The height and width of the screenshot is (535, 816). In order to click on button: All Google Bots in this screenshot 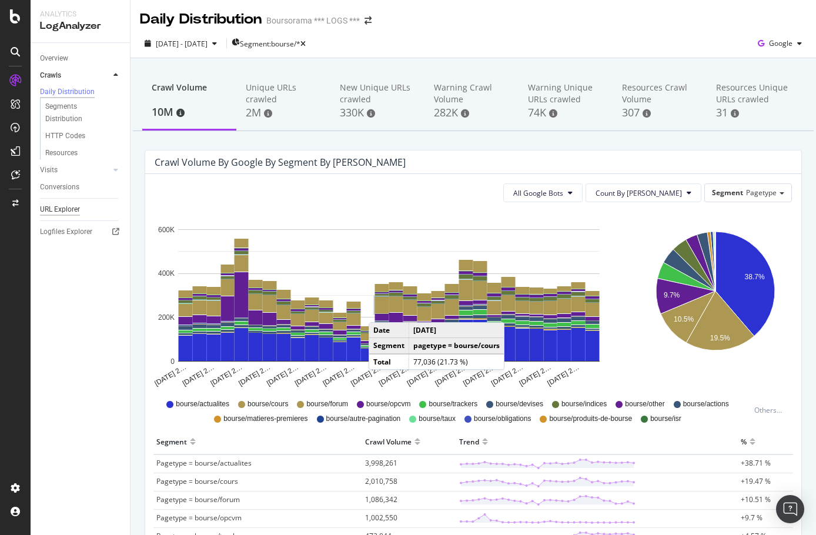, I will do `click(542, 193)`.